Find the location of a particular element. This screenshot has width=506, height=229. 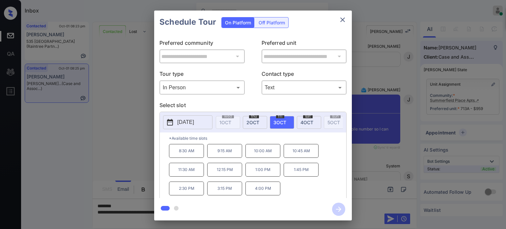

p: *Available time slots is located at coordinates (258, 138).